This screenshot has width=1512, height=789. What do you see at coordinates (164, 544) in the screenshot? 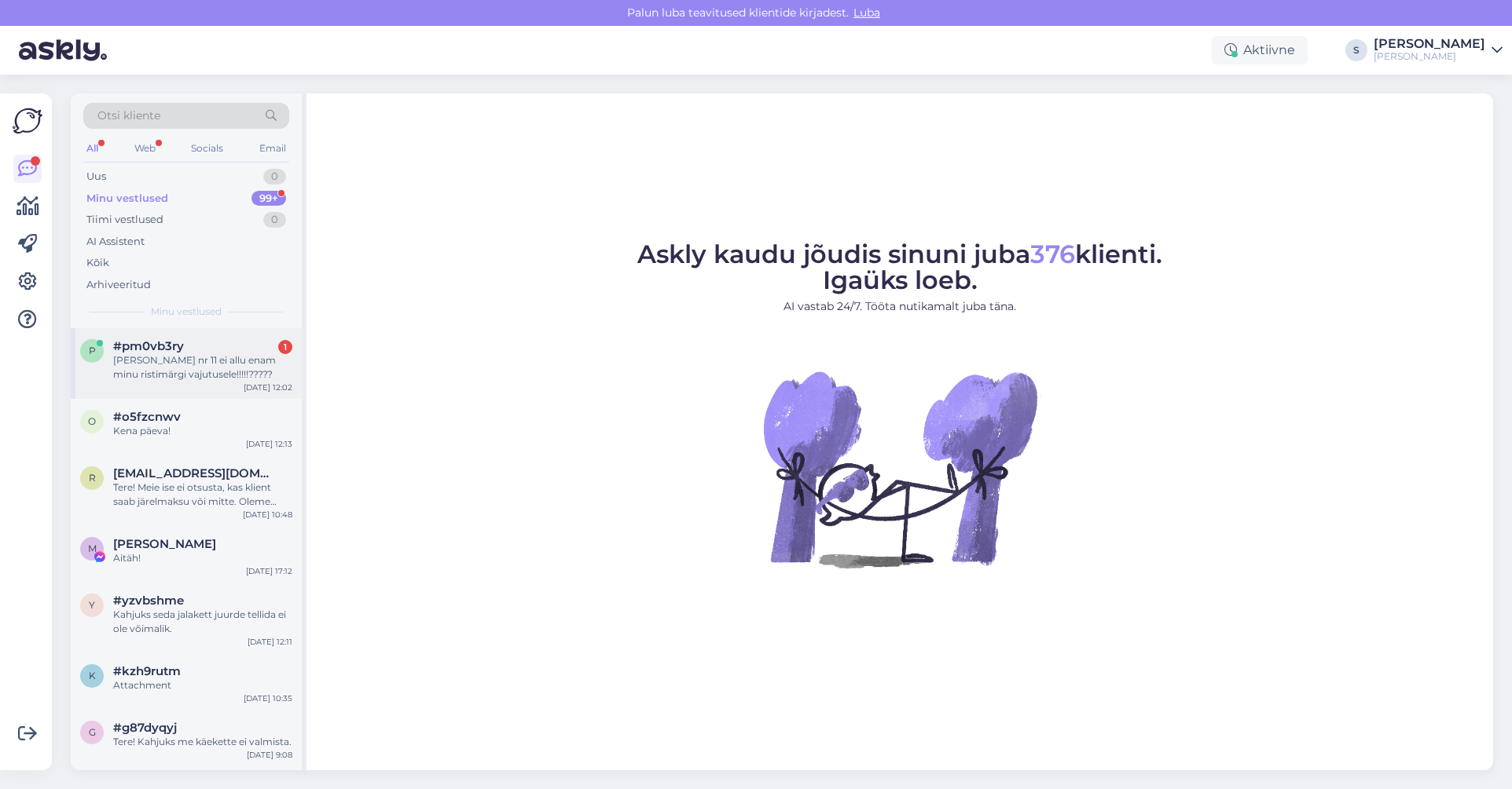
I see `span: Mari Leosk` at bounding box center [164, 544].